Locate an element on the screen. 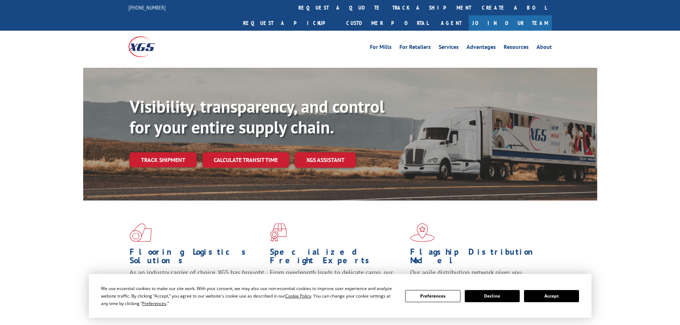  div: We use essential cookies to make our site work. With your consent, we may also use non-essential ... is located at coordinates (249, 296).